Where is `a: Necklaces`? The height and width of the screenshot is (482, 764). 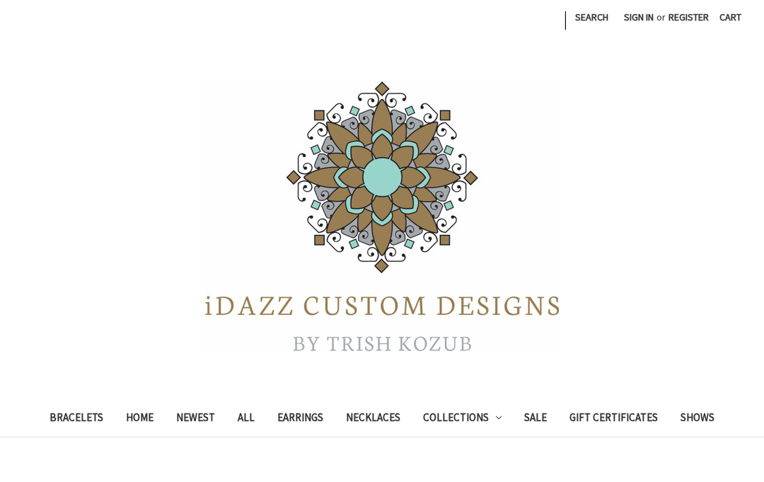
a: Necklaces is located at coordinates (373, 419).